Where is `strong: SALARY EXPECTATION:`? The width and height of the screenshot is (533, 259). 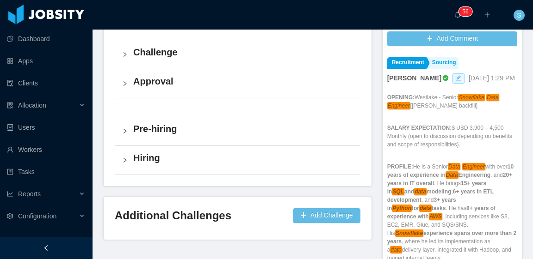
strong: SALARY EXPECTATION: is located at coordinates (419, 128).